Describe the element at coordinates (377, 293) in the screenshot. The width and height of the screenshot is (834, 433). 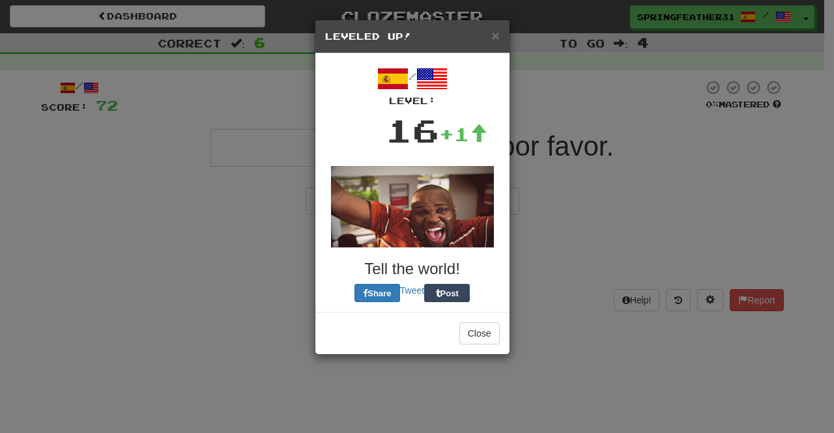
I see `button: Share` at that location.